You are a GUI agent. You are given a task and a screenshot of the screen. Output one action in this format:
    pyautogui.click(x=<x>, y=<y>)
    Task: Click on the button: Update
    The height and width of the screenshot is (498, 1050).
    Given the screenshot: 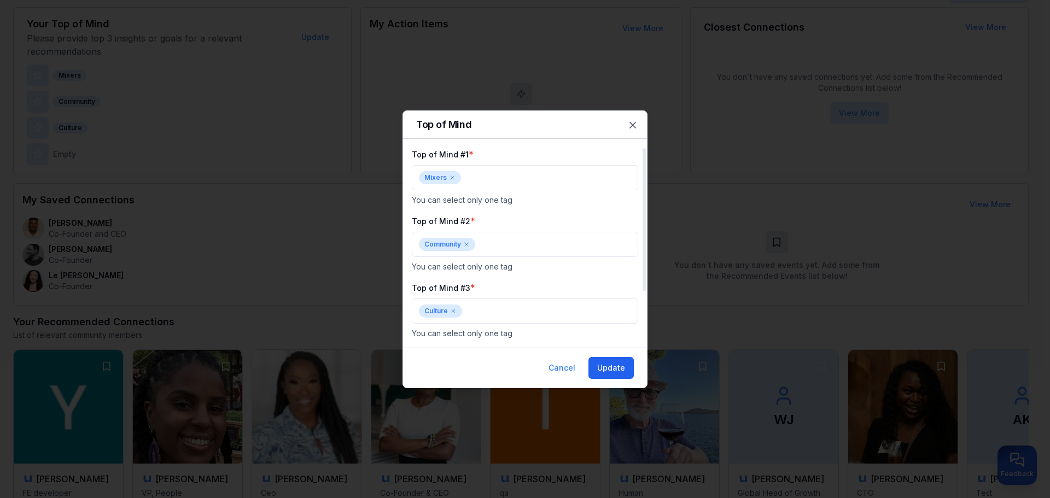 What is the action you would take?
    pyautogui.click(x=611, y=368)
    